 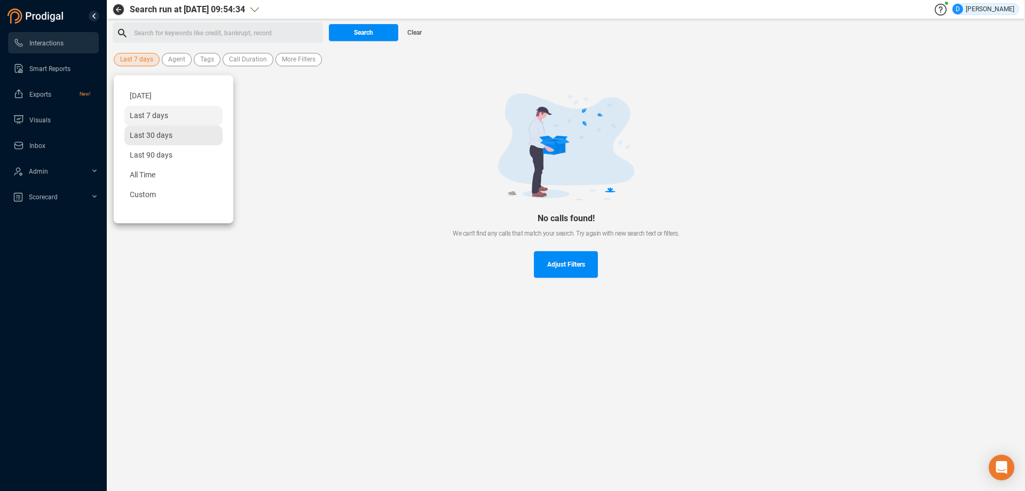 I want to click on span: D, so click(x=958, y=9).